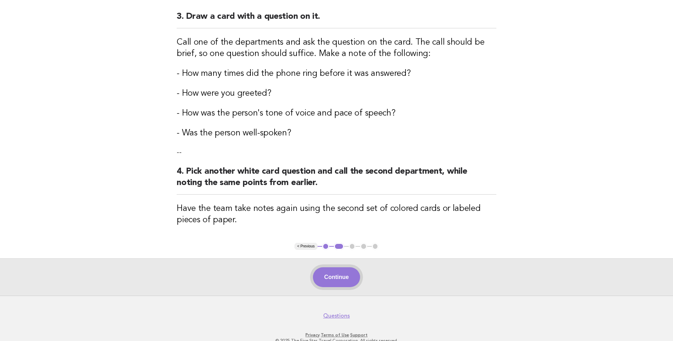 This screenshot has height=341, width=673. Describe the element at coordinates (336, 277) in the screenshot. I see `button: Continue` at that location.